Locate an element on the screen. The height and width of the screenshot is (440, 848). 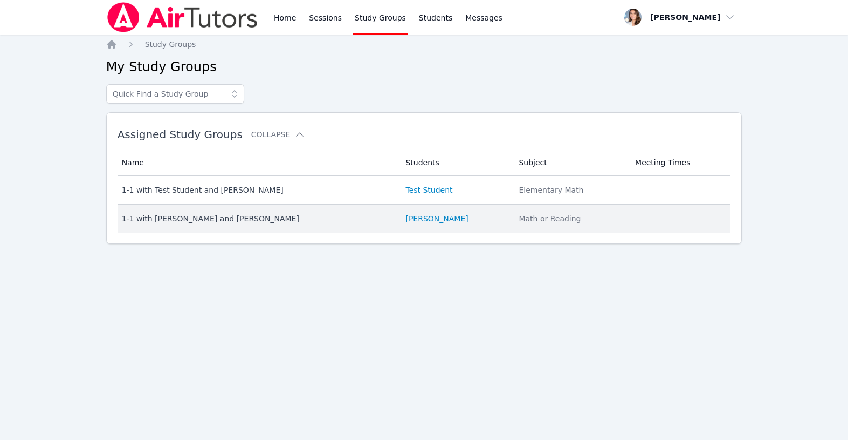
input: Quick Find a Study Group is located at coordinates (175, 94).